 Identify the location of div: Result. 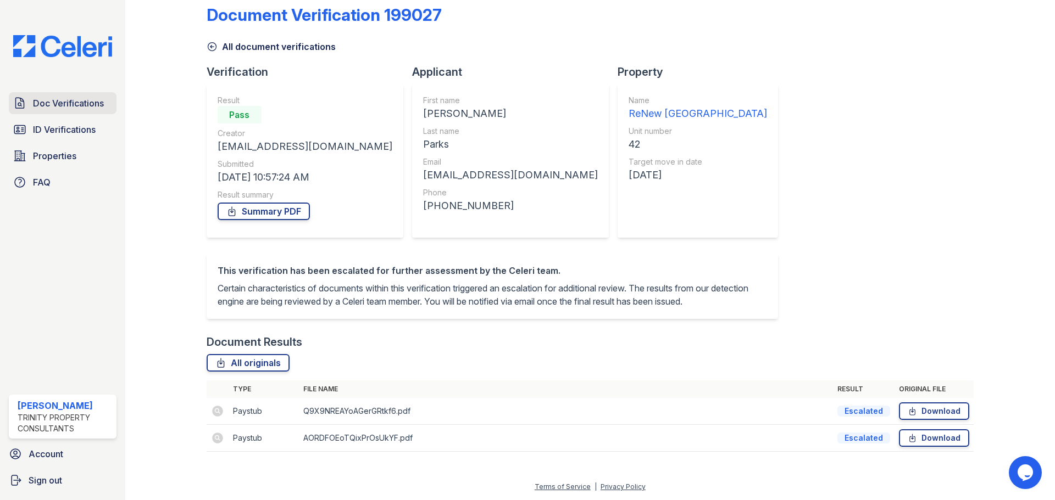
(305, 101).